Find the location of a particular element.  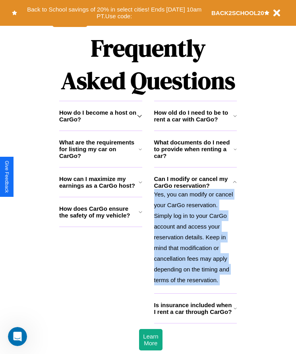

h3: How do I become a host on CarGo? is located at coordinates (98, 116).